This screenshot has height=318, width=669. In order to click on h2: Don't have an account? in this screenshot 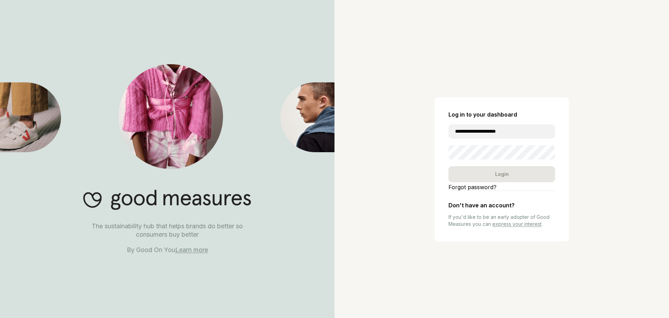, I will do `click(502, 205)`.